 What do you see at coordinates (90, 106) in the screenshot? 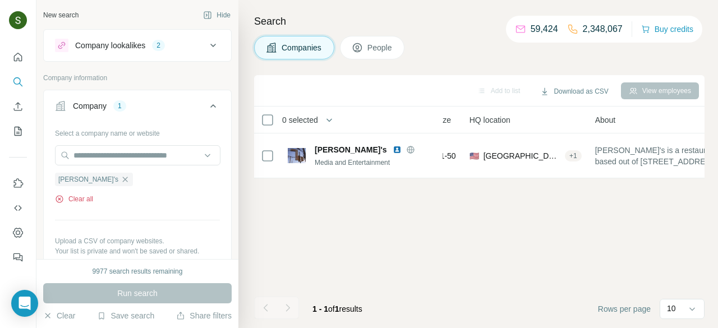
I see `div: Company` at bounding box center [90, 106].